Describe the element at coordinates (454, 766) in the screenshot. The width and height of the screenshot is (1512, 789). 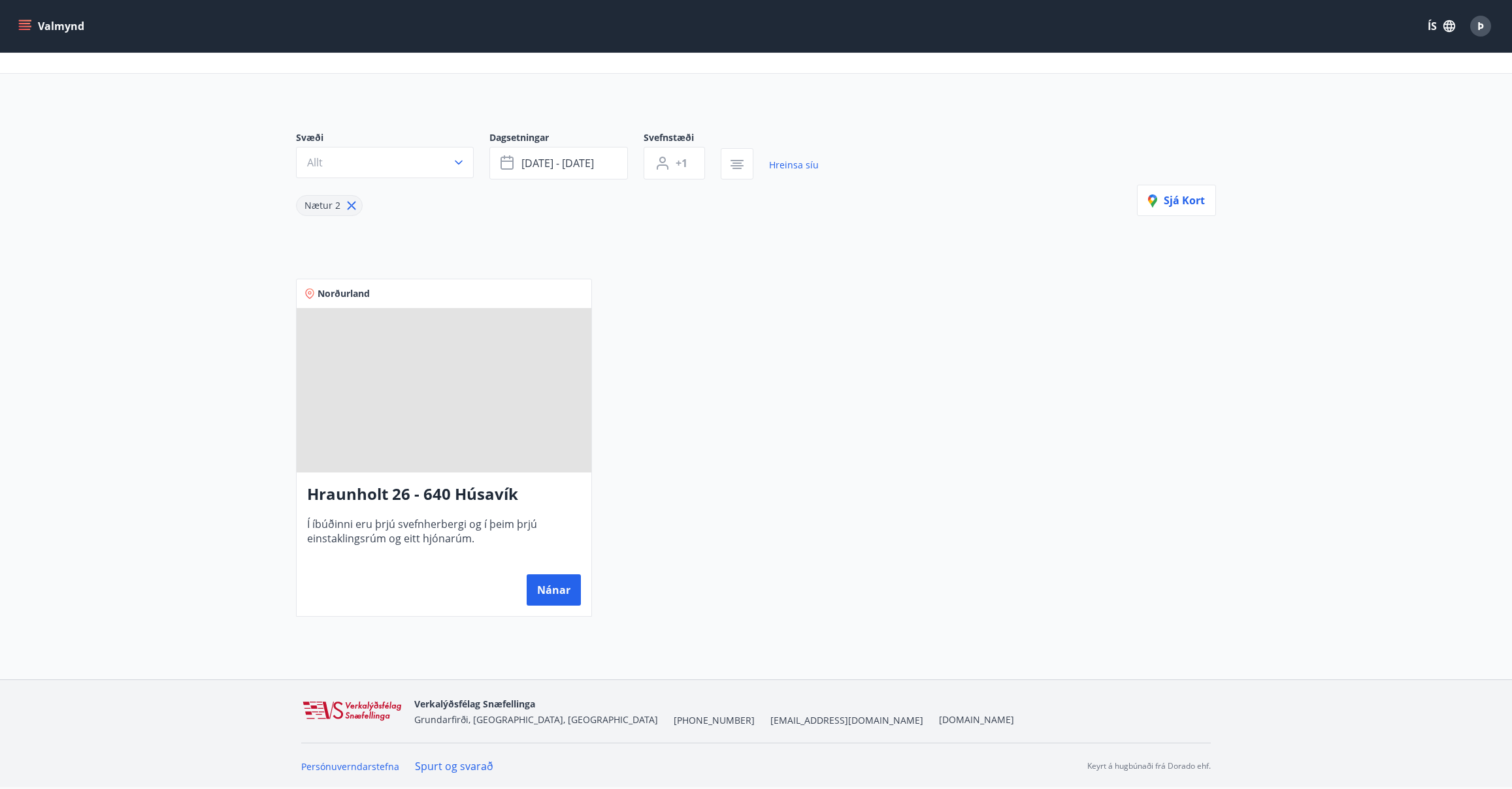
I see `a: Spurt og svarað` at that location.